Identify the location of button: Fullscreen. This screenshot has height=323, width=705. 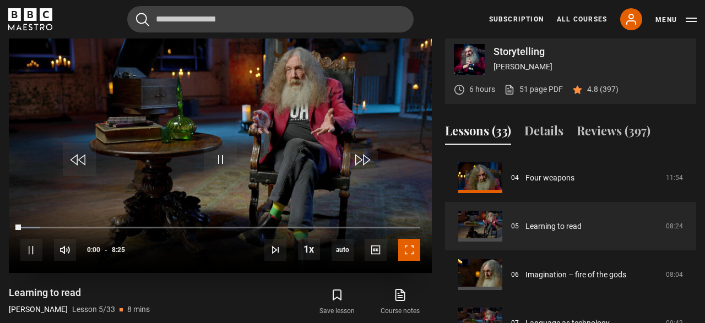
(409, 250).